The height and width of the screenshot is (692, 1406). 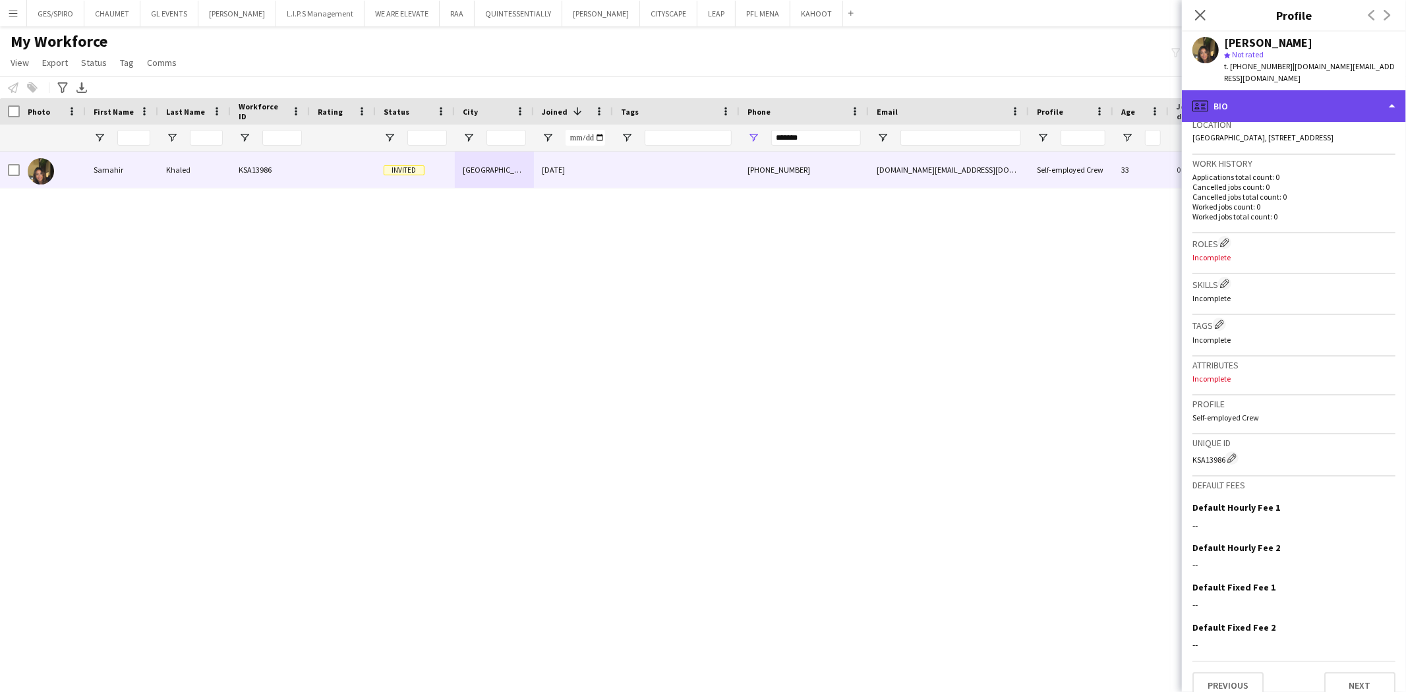 I want to click on input: Profile Filter Input, so click(x=1083, y=138).